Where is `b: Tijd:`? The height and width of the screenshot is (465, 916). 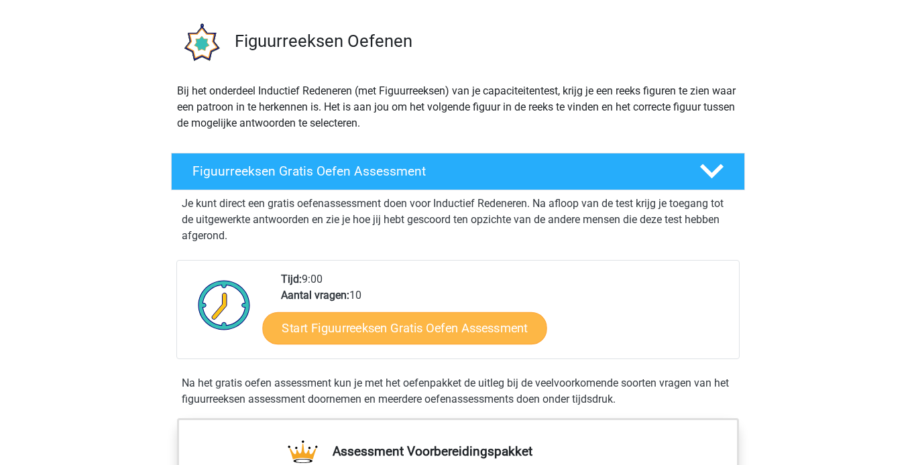 b: Tijd: is located at coordinates (291, 279).